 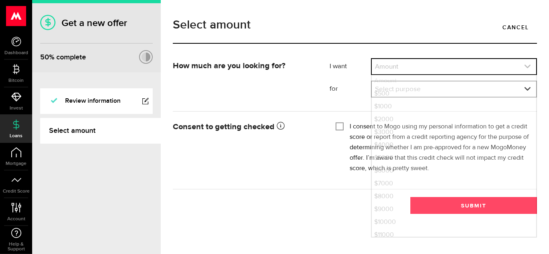 What do you see at coordinates (45, 57) in the screenshot?
I see `span: 50` at bounding box center [45, 57].